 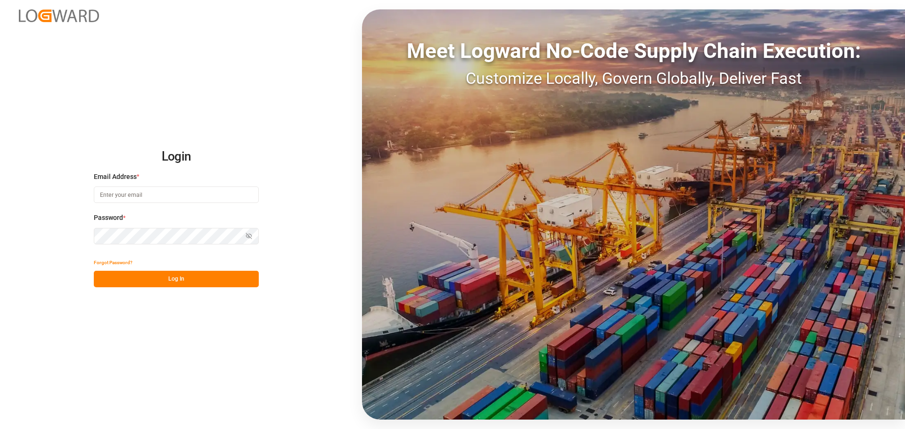 I want to click on button: Log In, so click(x=176, y=279).